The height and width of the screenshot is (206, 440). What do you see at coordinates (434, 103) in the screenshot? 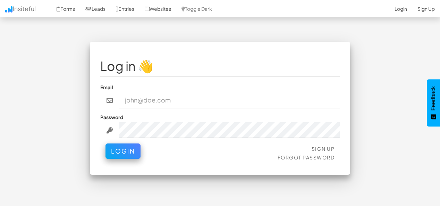
I see `button: Feedback - Show survey` at bounding box center [434, 103].